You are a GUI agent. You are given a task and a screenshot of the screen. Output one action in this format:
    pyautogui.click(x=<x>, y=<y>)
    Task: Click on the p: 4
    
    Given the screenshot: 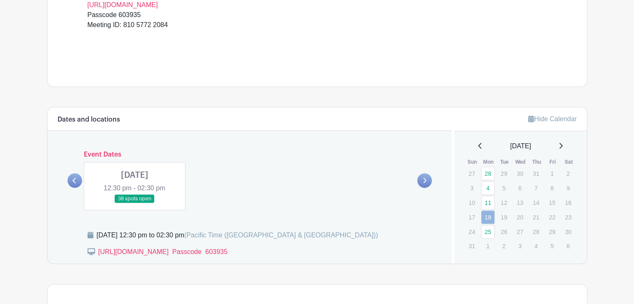 What is the action you would take?
    pyautogui.click(x=536, y=246)
    